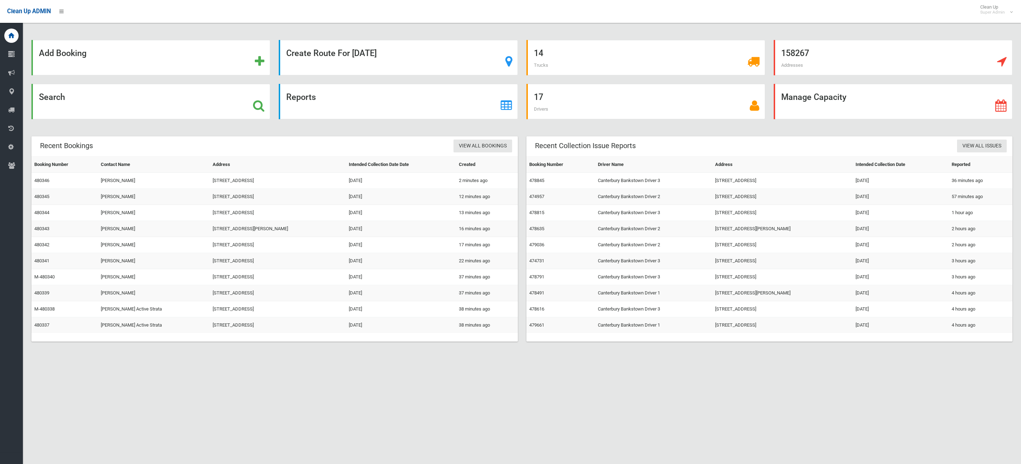  I want to click on a: 14 Trucks, so click(646, 58).